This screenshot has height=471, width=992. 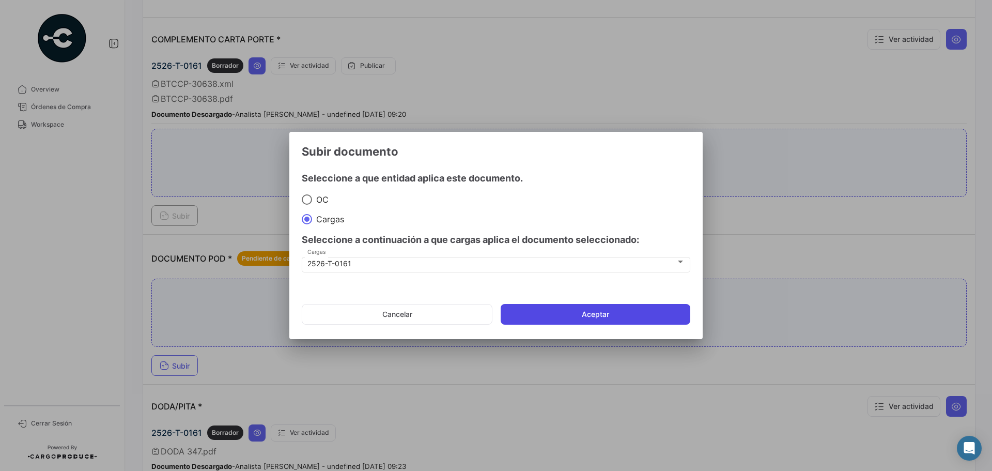 I want to click on h4: Seleccione a continuación a que cargas aplica el documento seleccionado:, so click(x=496, y=240).